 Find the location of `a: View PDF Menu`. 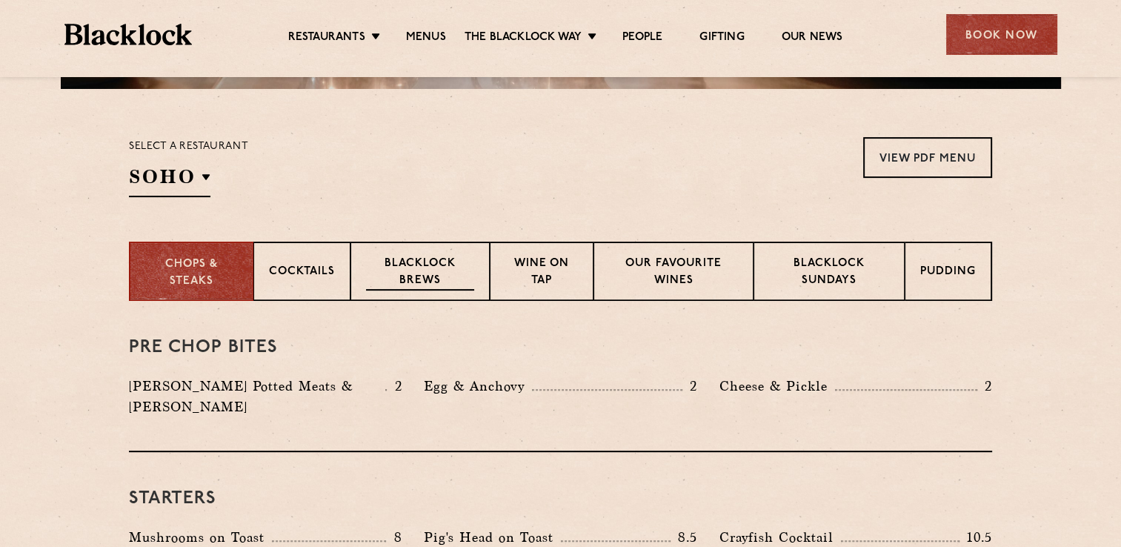

a: View PDF Menu is located at coordinates (928, 157).